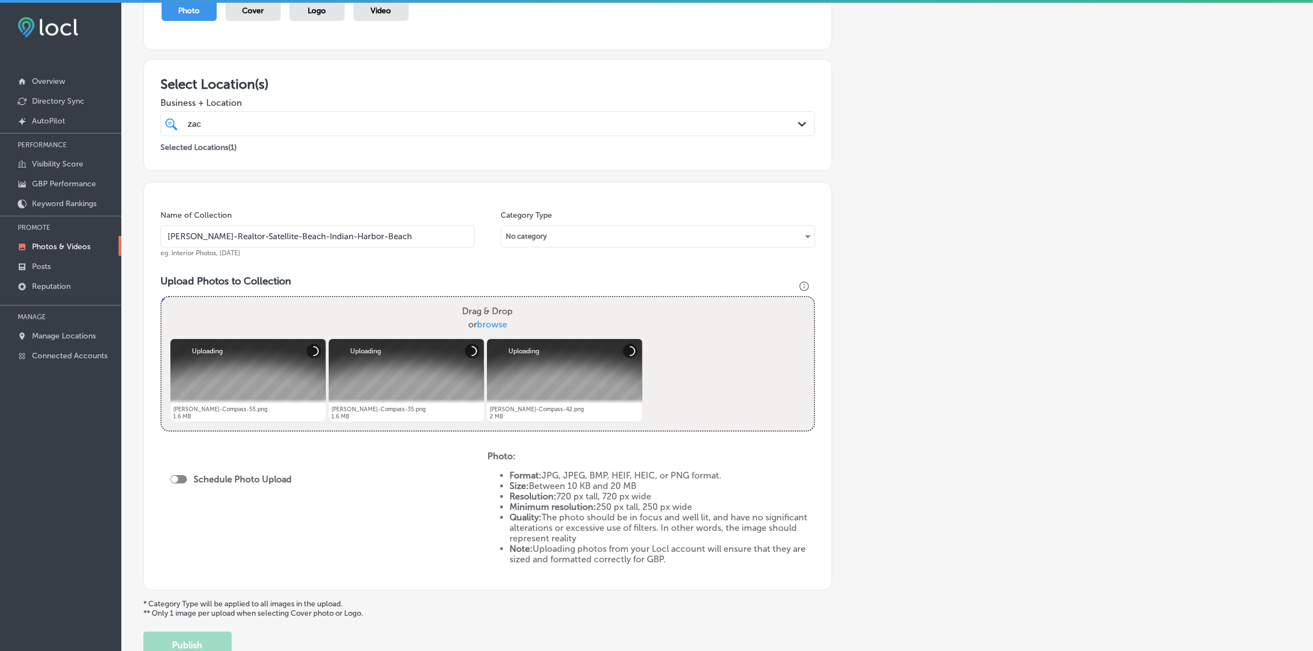 The image size is (1313, 651). What do you see at coordinates (526, 215) in the screenshot?
I see `label: Category Type` at bounding box center [526, 215].